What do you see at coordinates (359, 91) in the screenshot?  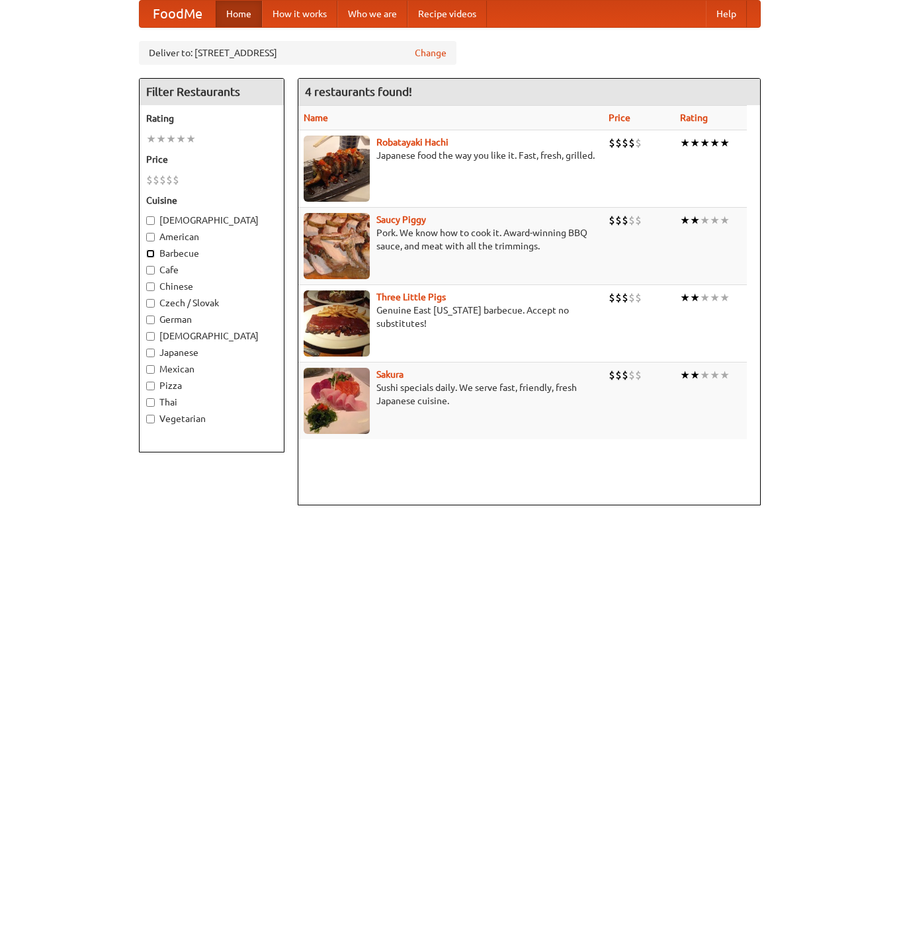 I see `ng-pluralize: 4 restaurants found!` at bounding box center [359, 91].